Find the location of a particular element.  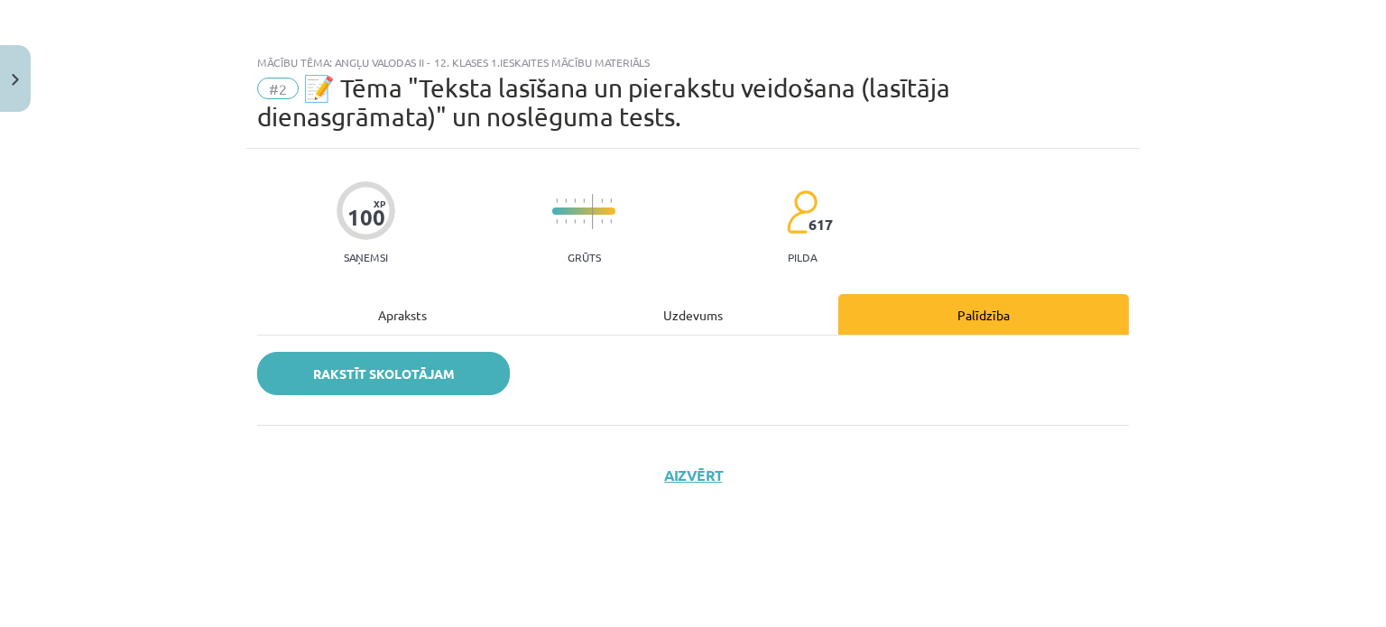

img: icon-long-line-d9ea69661e0d244f92f715978eff75569469978d946b2353a9bb055b3ed8787d.svg is located at coordinates (593, 211).